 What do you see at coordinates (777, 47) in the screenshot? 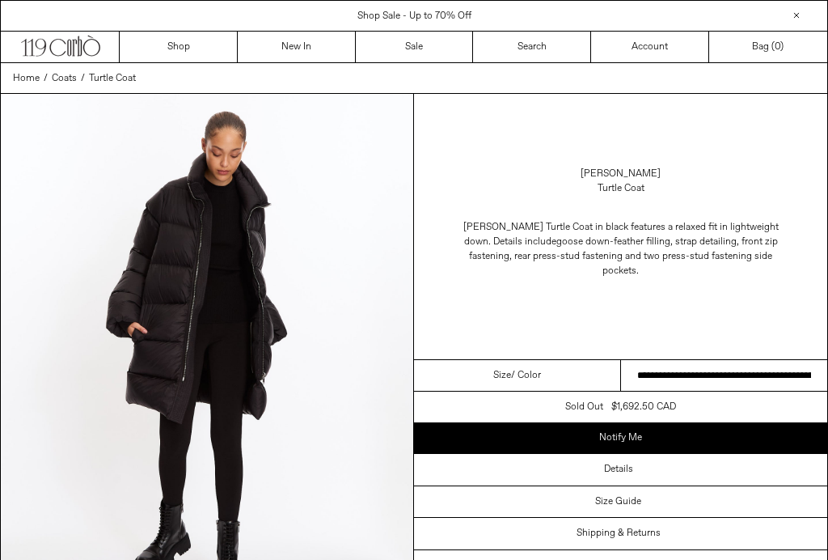
I see `span: 0` at bounding box center [777, 47].